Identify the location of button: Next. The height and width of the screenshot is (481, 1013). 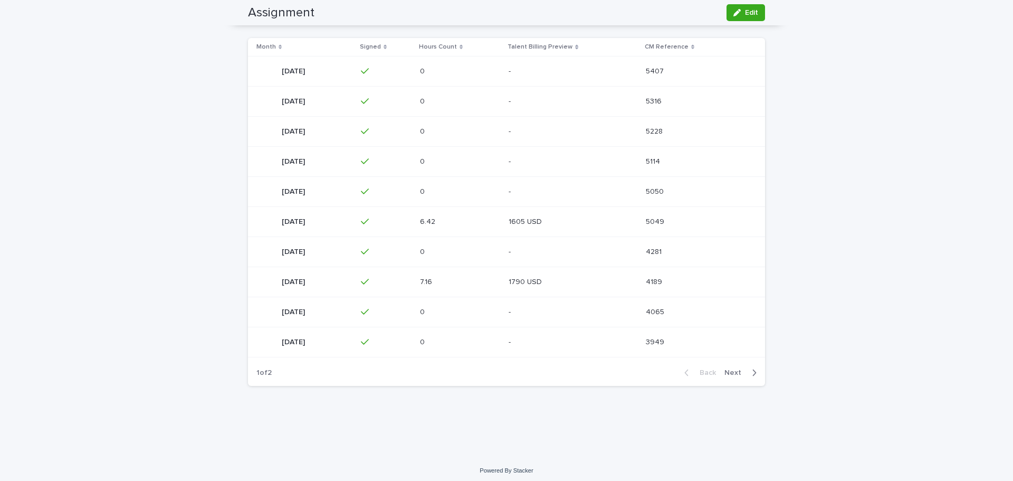
(742, 372).